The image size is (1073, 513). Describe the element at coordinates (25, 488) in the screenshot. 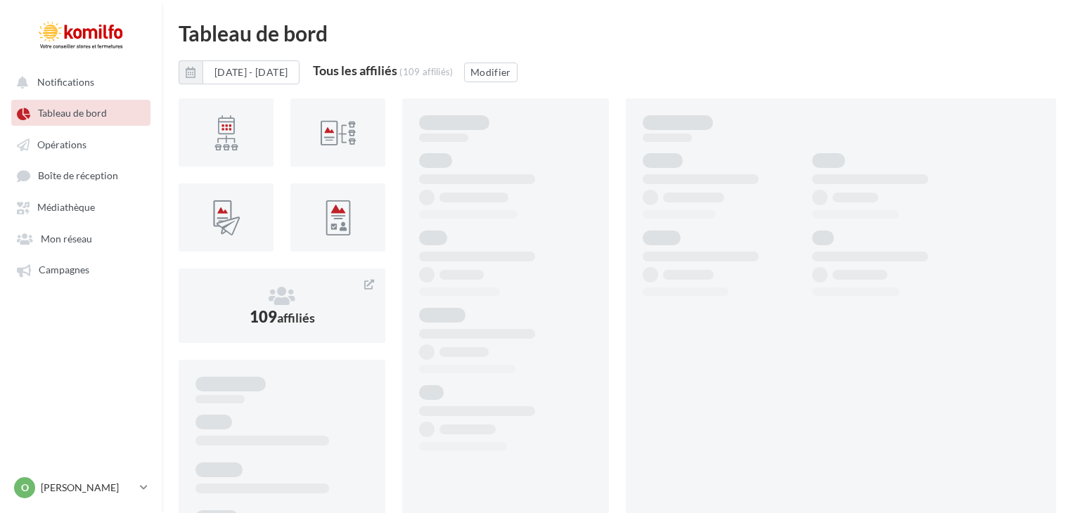

I see `span: O` at that location.